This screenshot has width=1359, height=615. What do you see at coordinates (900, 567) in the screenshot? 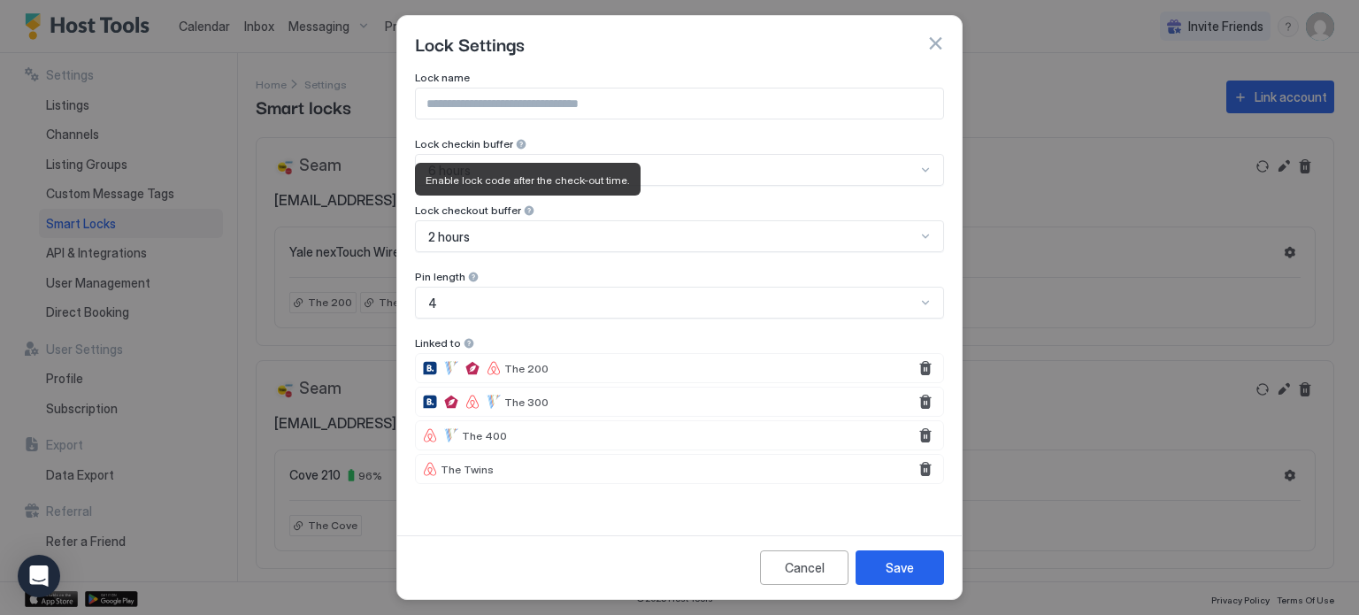
I see `button: Save` at bounding box center [900, 567].